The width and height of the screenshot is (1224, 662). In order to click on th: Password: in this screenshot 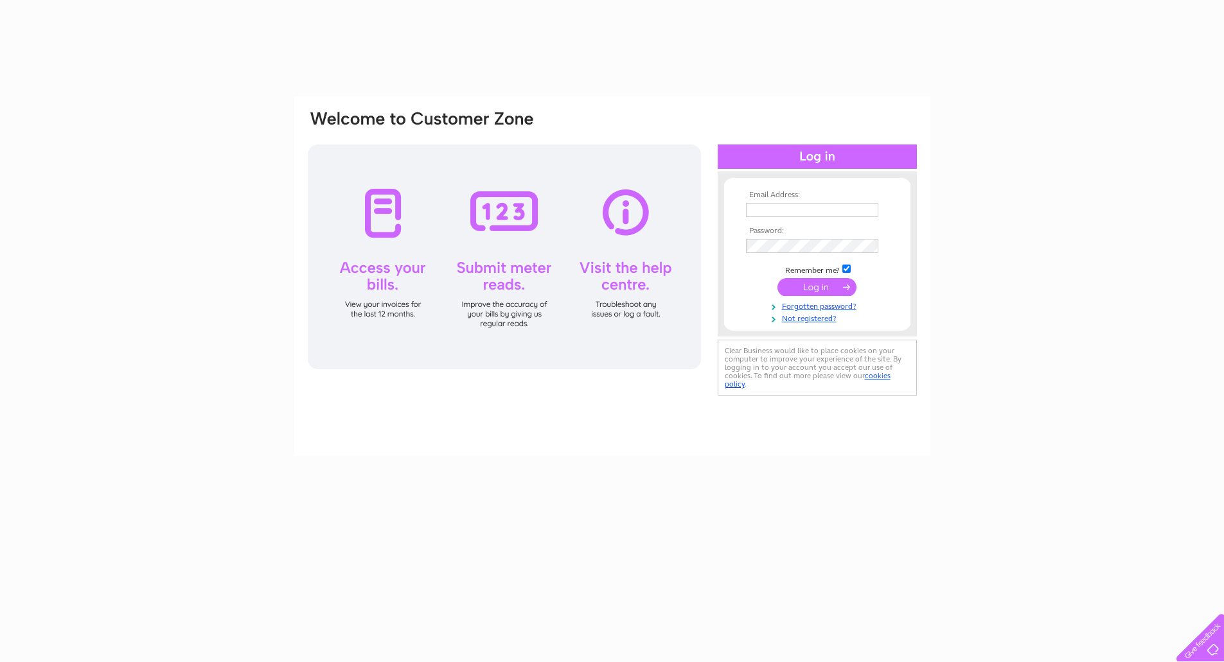, I will do `click(817, 231)`.